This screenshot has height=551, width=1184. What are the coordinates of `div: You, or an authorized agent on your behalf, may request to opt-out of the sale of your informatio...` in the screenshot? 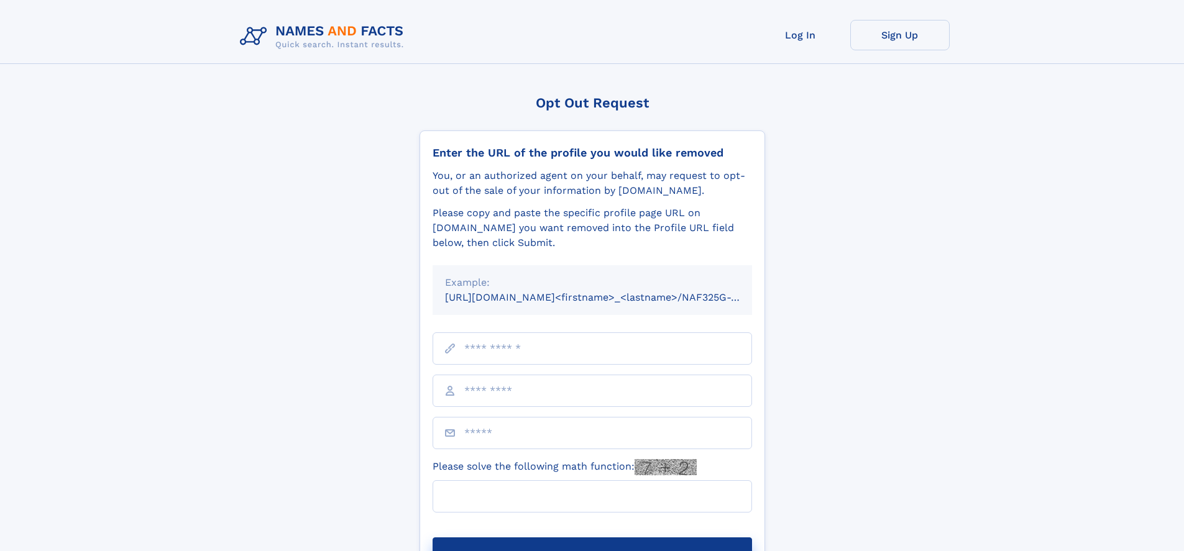 It's located at (592, 183).